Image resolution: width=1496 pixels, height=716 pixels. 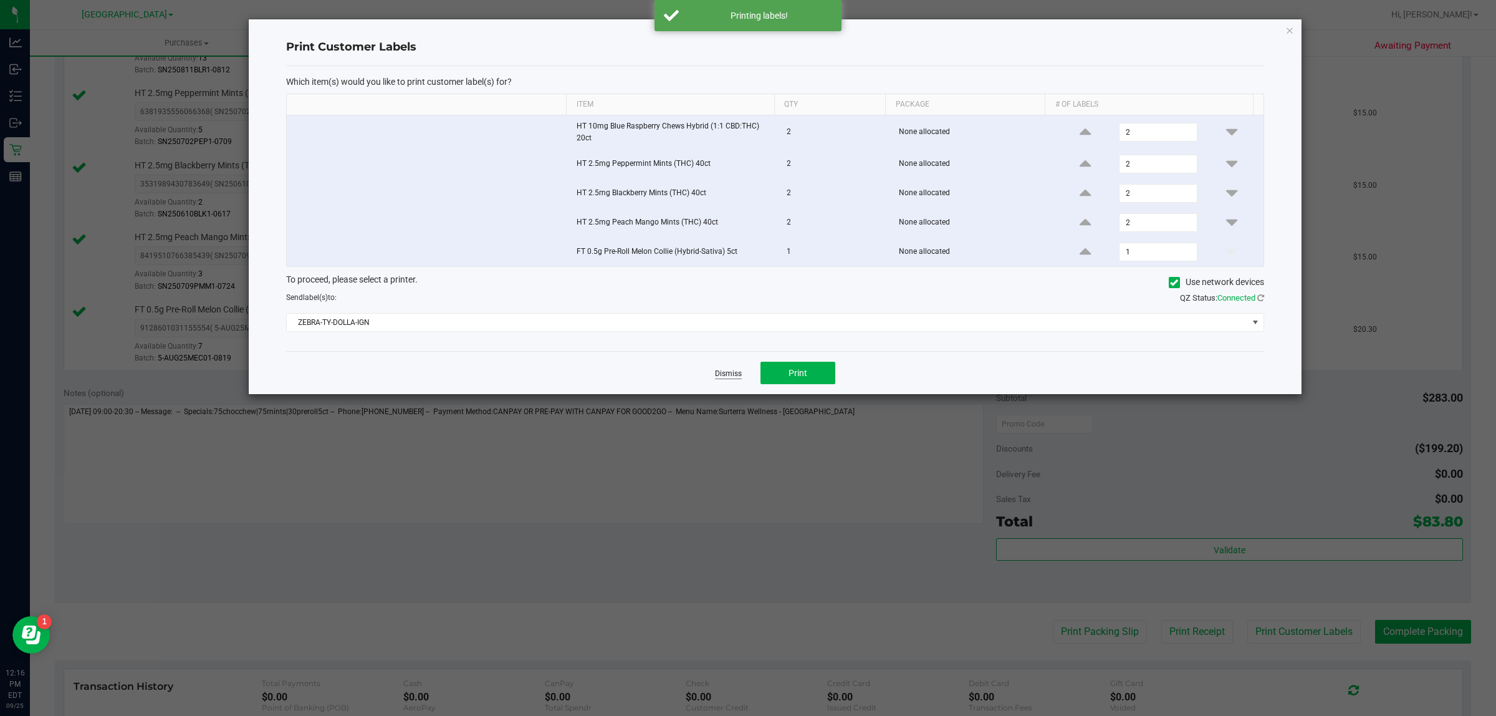 What do you see at coordinates (759, 16) in the screenshot?
I see `div: Printing labels!` at bounding box center [759, 16].